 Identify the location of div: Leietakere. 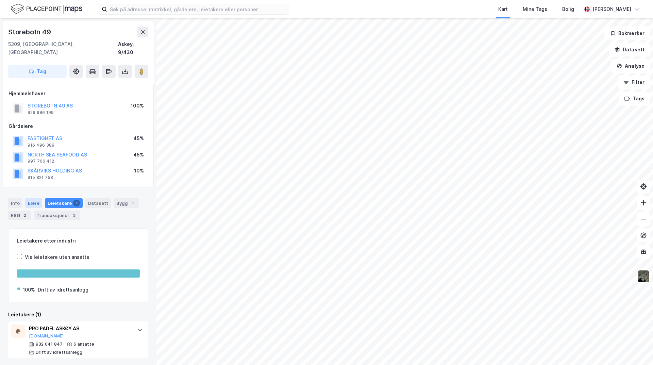
(64, 203).